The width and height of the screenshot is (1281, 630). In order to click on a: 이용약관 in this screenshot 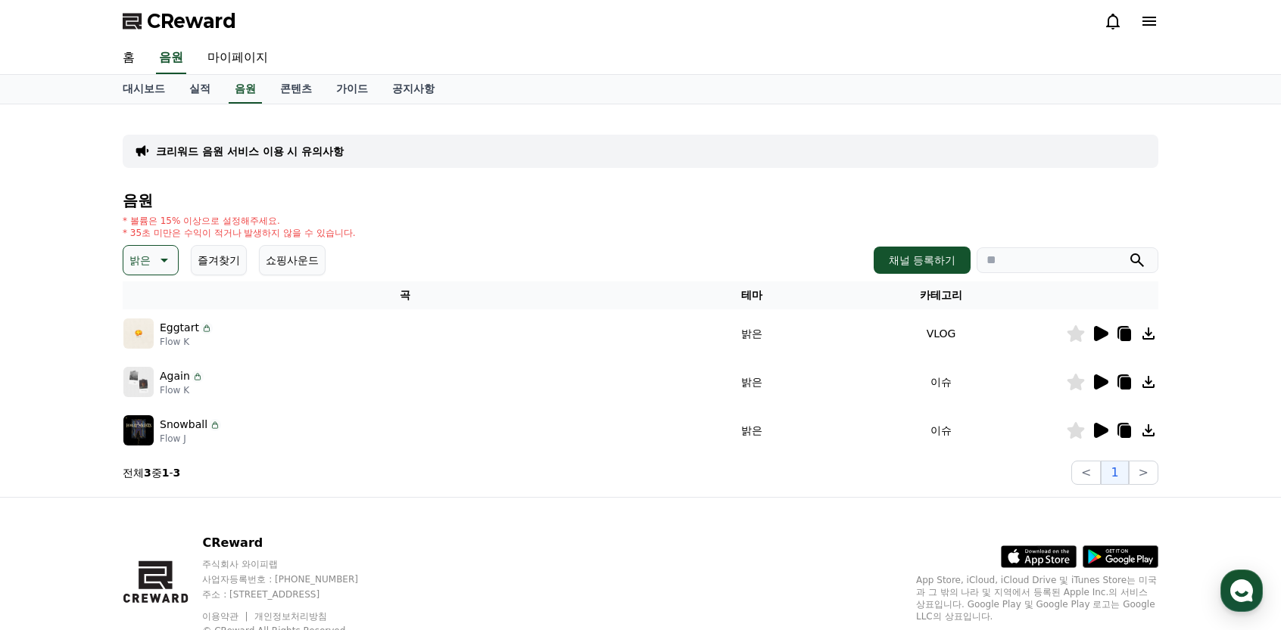, I will do `click(226, 617)`.